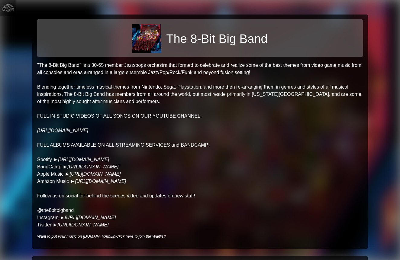 Image resolution: width=400 pixels, height=260 pixels. Describe the element at coordinates (217, 39) in the screenshot. I see `h1: The 8-Bit Big Band` at that location.